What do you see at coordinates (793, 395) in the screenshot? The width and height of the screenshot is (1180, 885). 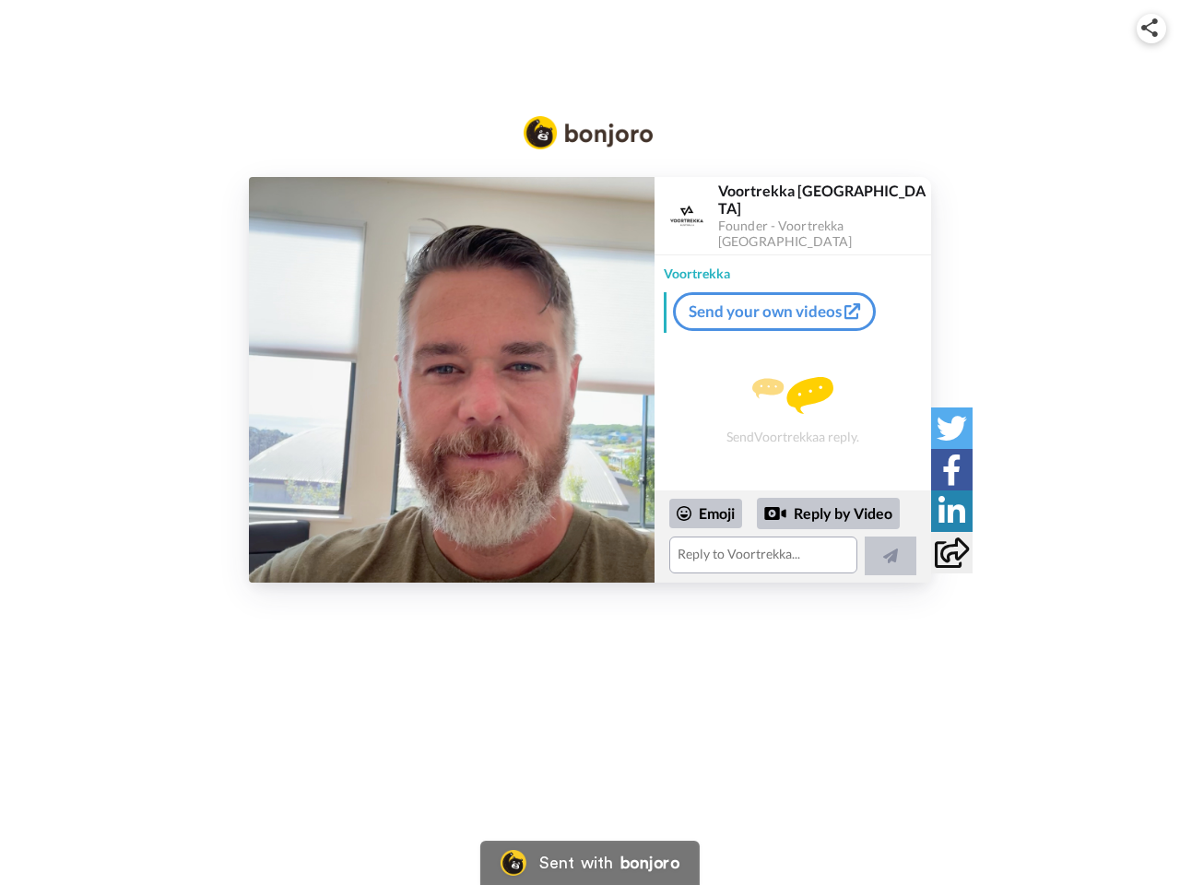 I see `img: message.svg` at bounding box center [793, 395].